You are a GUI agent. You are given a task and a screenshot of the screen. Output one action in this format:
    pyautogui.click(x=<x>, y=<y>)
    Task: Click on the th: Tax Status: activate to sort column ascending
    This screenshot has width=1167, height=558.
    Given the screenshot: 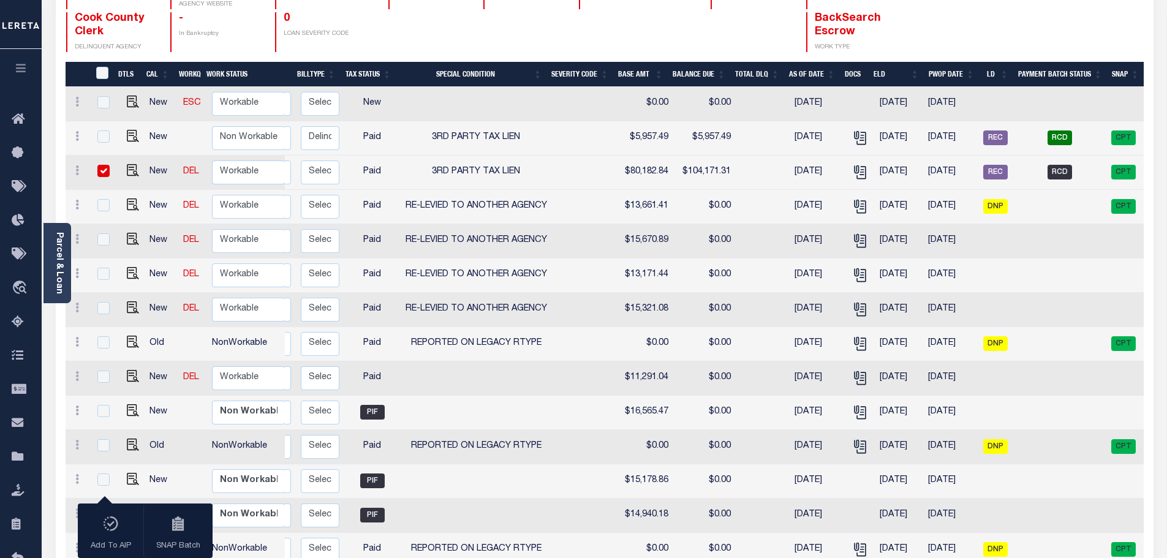 What is the action you would take?
    pyautogui.click(x=368, y=74)
    